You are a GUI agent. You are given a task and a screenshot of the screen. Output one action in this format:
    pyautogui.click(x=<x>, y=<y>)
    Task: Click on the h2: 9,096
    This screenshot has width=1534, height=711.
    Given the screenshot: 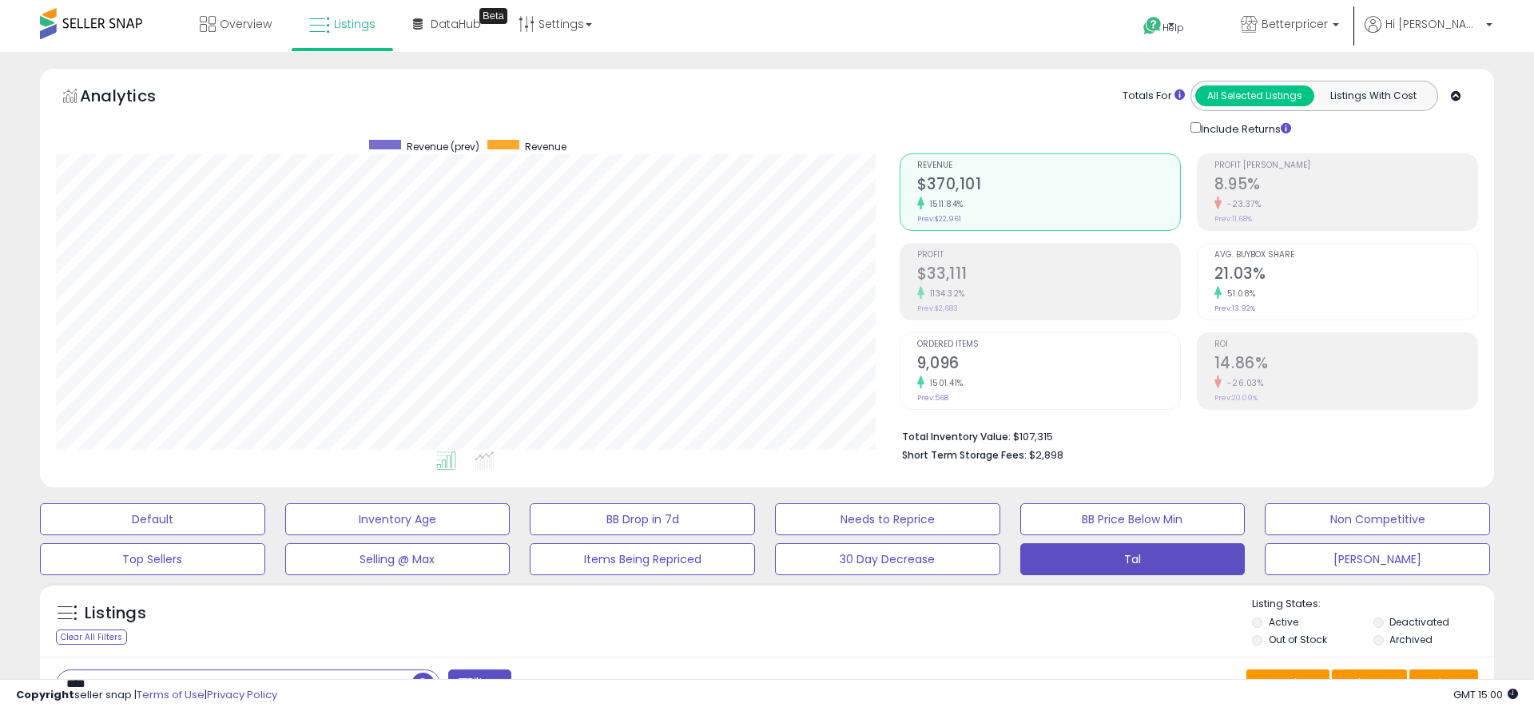 What is the action you would take?
    pyautogui.click(x=1048, y=364)
    